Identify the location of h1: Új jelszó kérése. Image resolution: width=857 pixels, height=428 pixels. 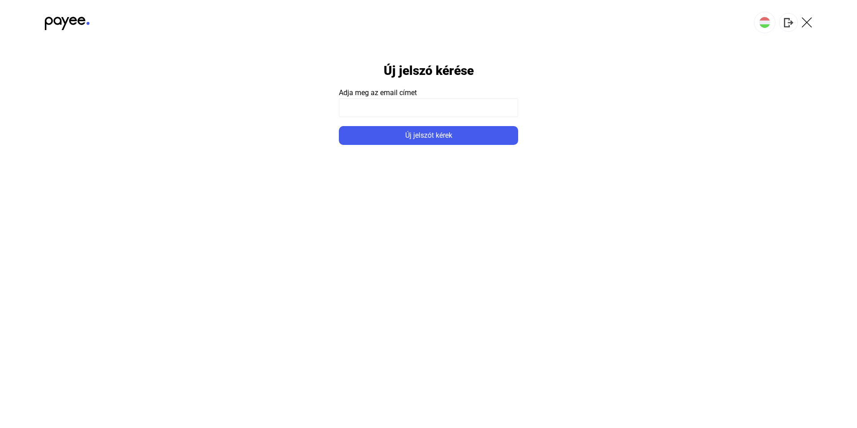
(429, 70).